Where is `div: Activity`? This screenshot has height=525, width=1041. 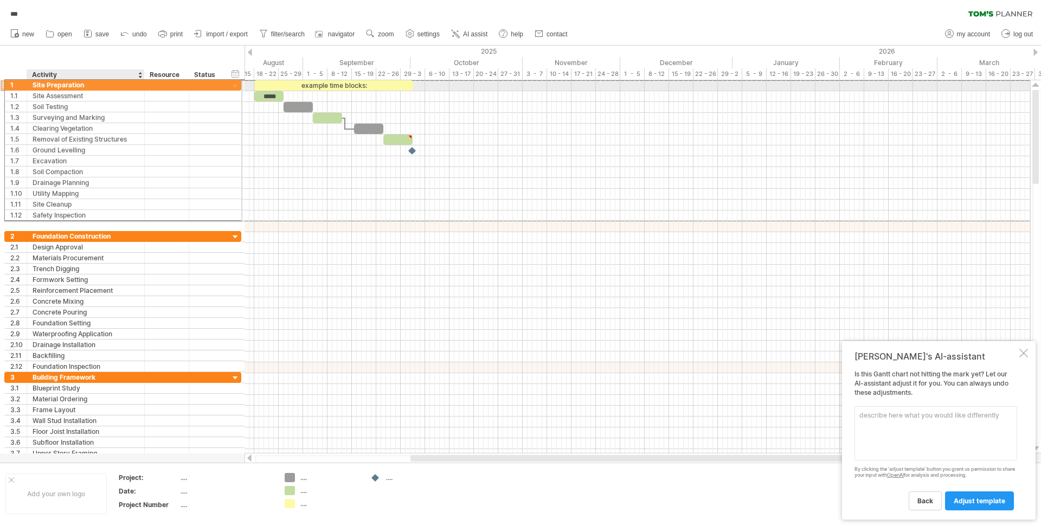
div: Activity is located at coordinates (85, 75).